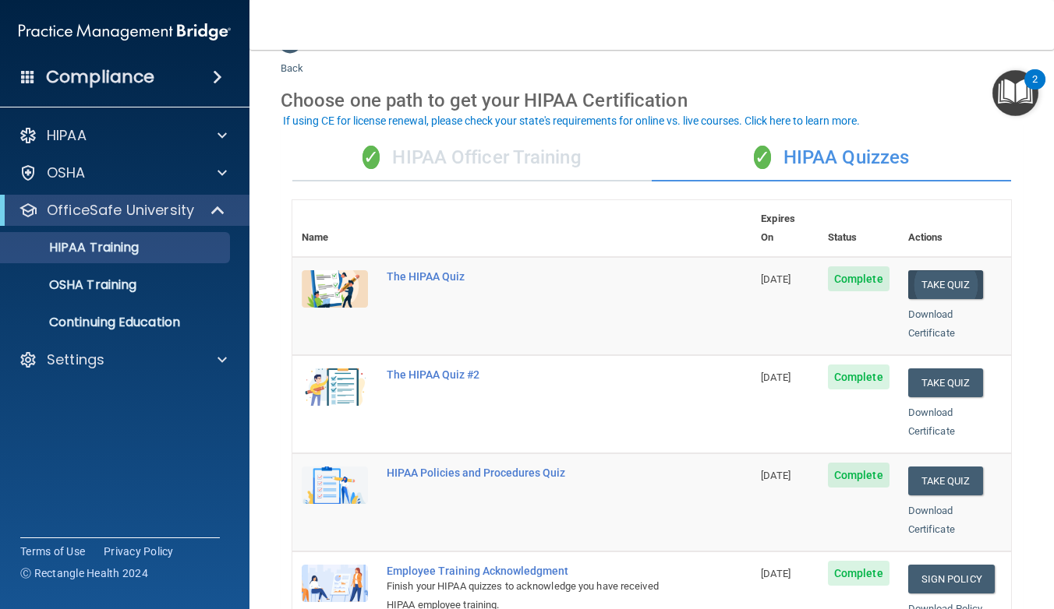  I want to click on button: Open Resource Center, 2 new notifications, so click(1015, 93).